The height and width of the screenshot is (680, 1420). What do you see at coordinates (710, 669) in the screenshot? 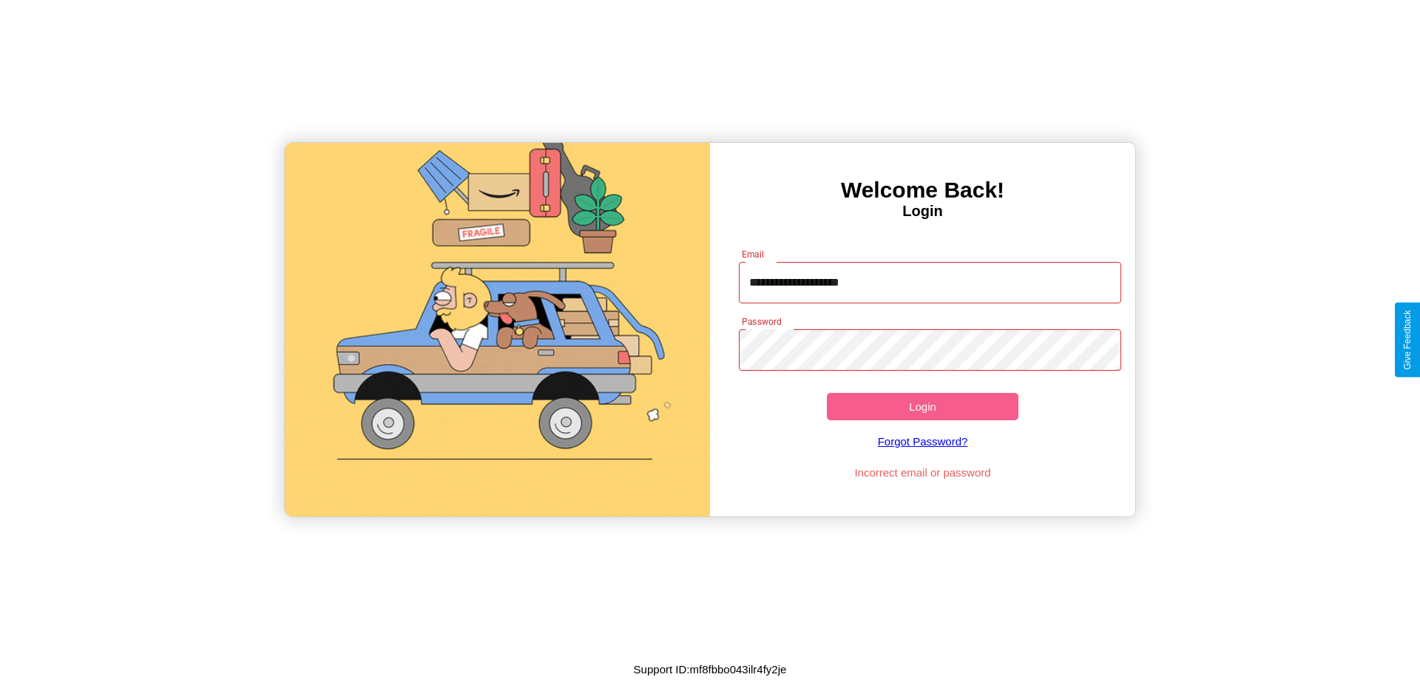
I see `p: Support ID: mf8fbbo043ilr4fy2je` at bounding box center [710, 669].